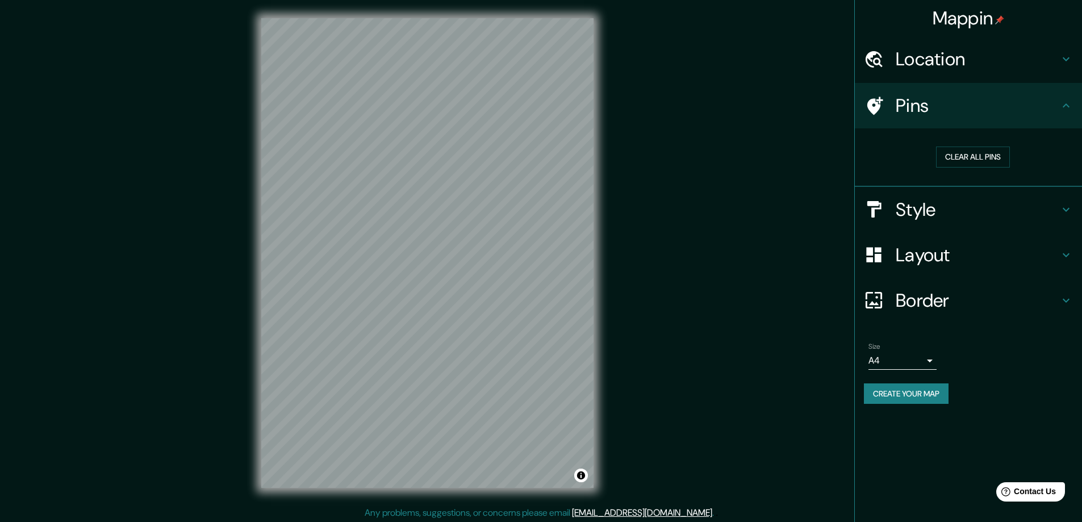 The height and width of the screenshot is (522, 1082). I want to click on h4: Layout, so click(978, 255).